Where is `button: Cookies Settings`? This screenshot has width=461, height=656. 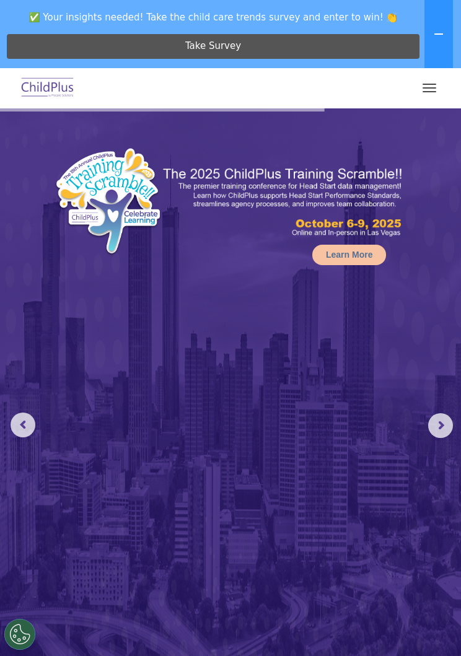
button: Cookies Settings is located at coordinates (20, 634).